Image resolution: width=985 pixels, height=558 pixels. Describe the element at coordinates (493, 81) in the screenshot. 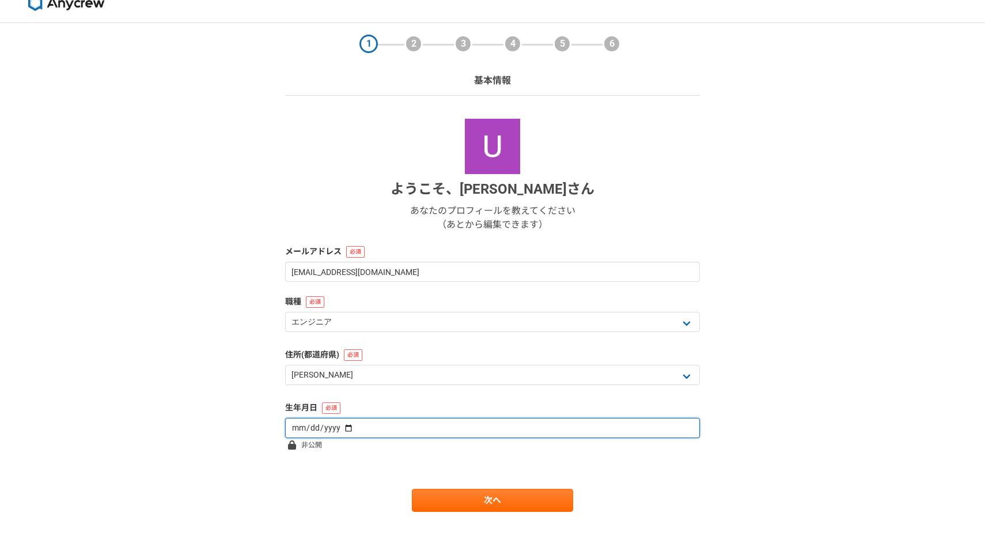

I see `p: 基本情報` at that location.